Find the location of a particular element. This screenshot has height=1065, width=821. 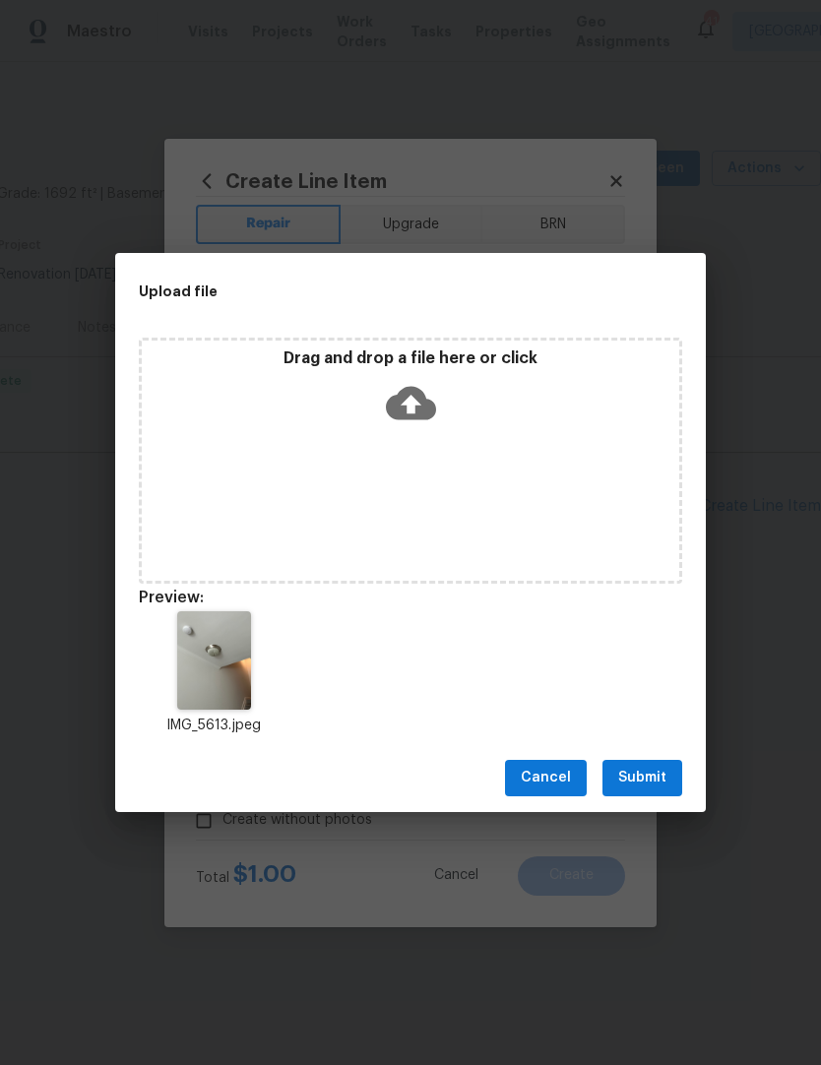

span: Cancel is located at coordinates (545, 778).